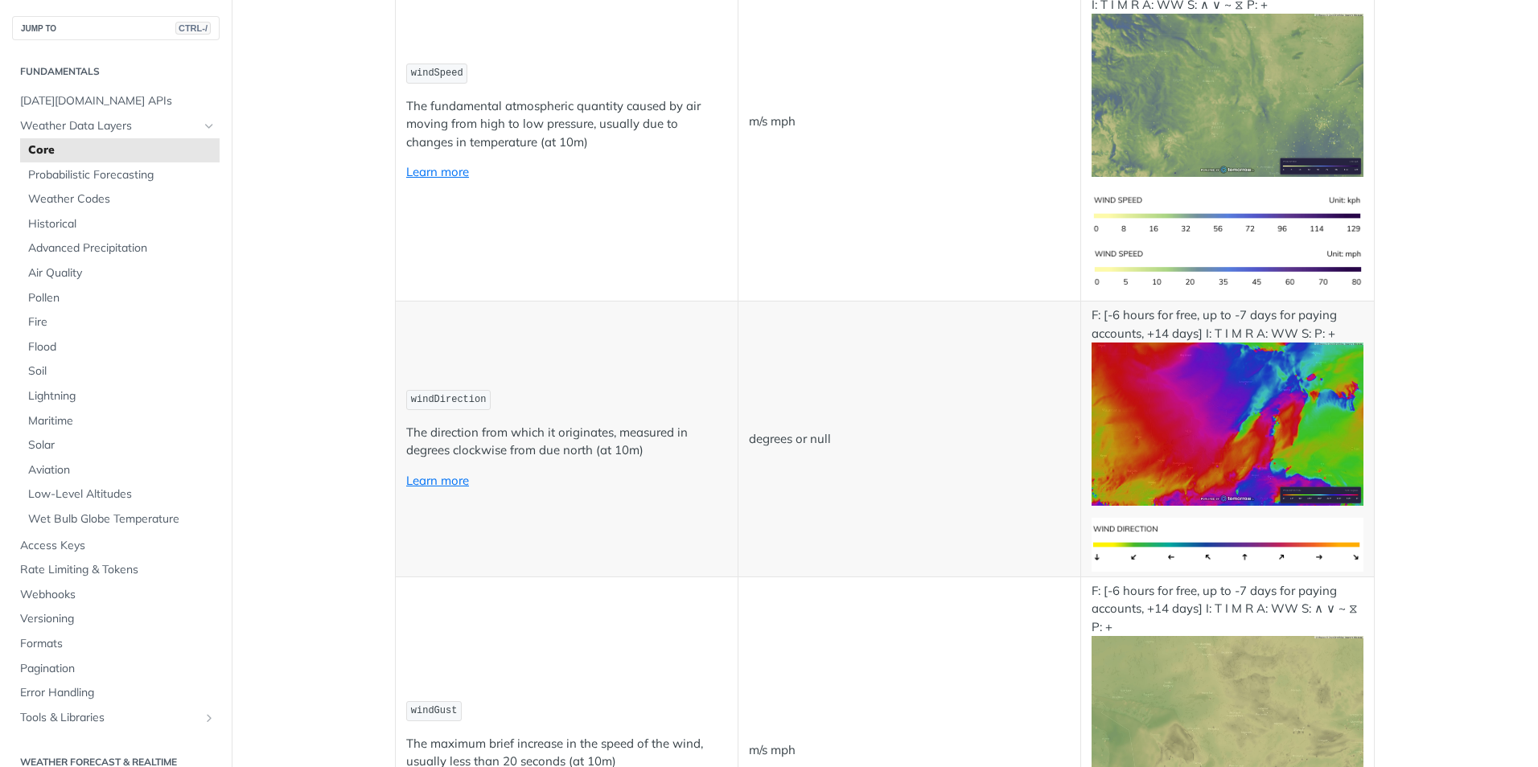 The width and height of the screenshot is (1538, 767). I want to click on span: Webhooks, so click(117, 595).